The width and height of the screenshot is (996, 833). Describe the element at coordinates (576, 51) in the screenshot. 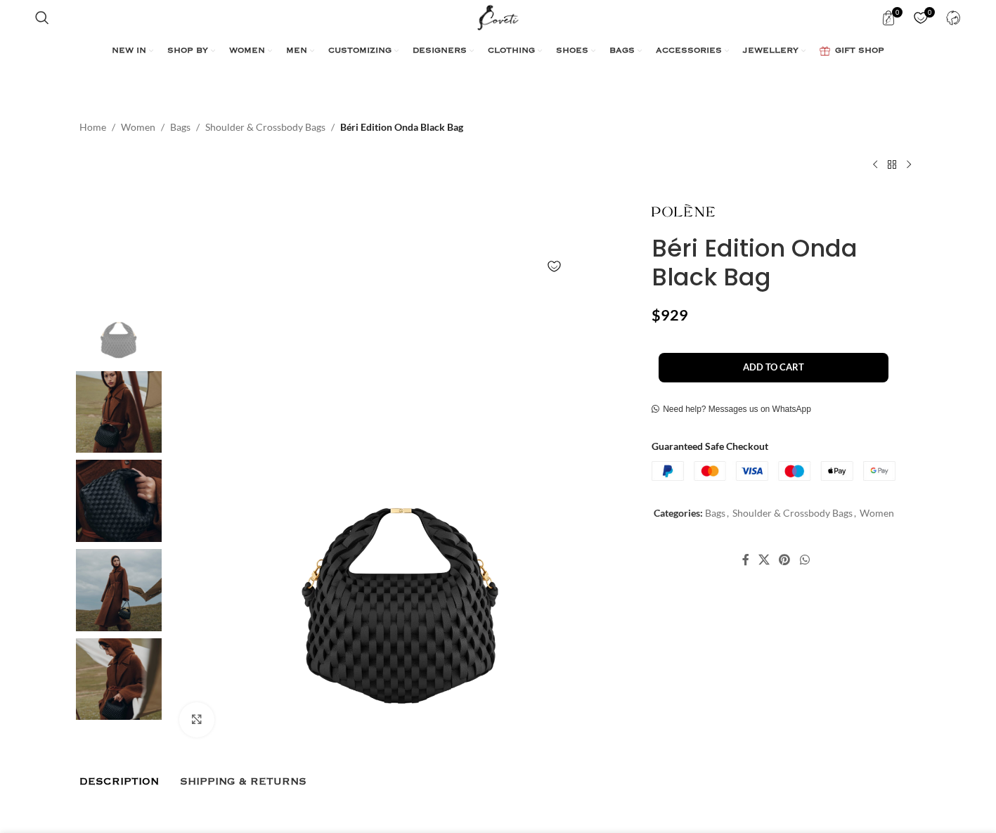

I see `a: SHOES` at that location.